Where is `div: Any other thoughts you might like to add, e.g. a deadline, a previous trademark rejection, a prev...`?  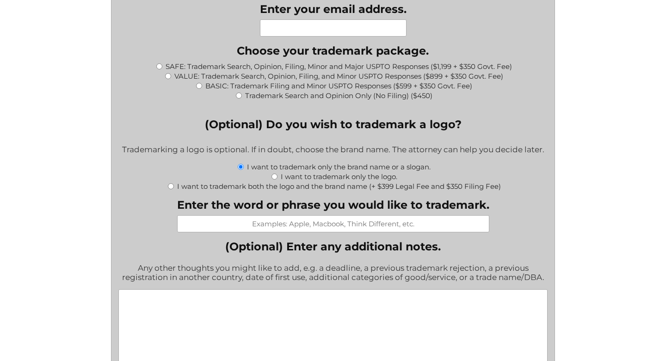
div: Any other thoughts you might like to add, e.g. a deadline, a previous trademark rejection, a prev... is located at coordinates (332, 273).